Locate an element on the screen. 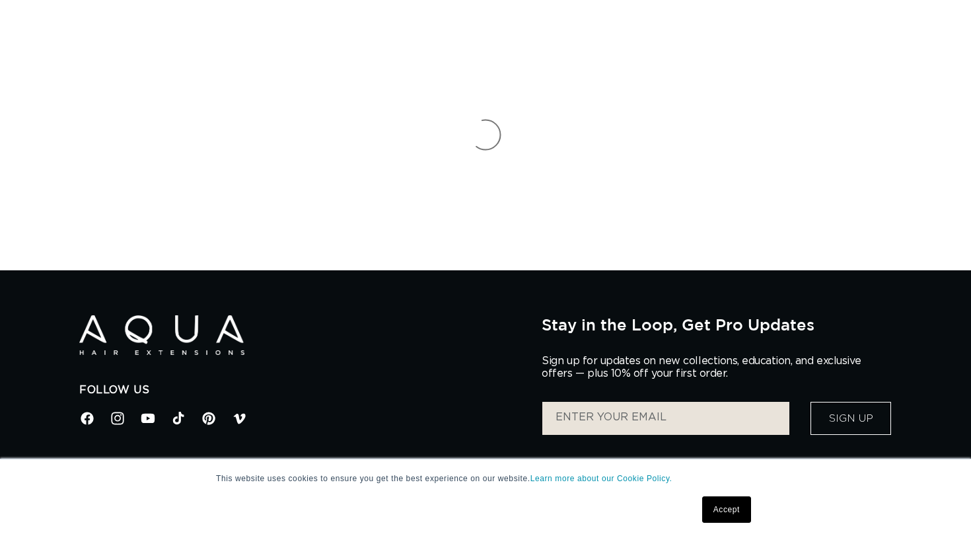 Image resolution: width=971 pixels, height=540 pixels. p: By subscribing, you agree to receive marketing emails from AQUA Hair Extensions. You may unsubscr... is located at coordinates (717, 470).